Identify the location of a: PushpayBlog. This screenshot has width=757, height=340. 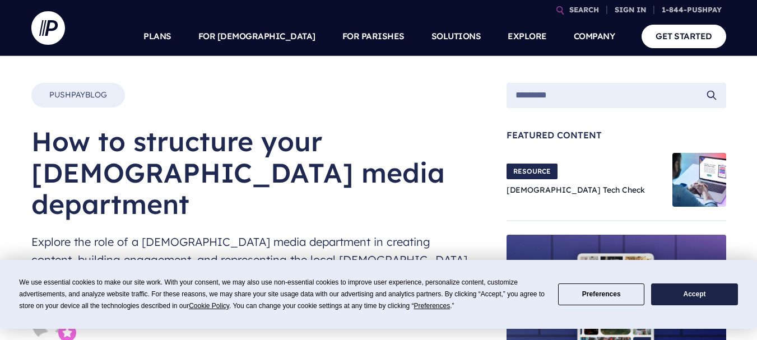
(78, 95).